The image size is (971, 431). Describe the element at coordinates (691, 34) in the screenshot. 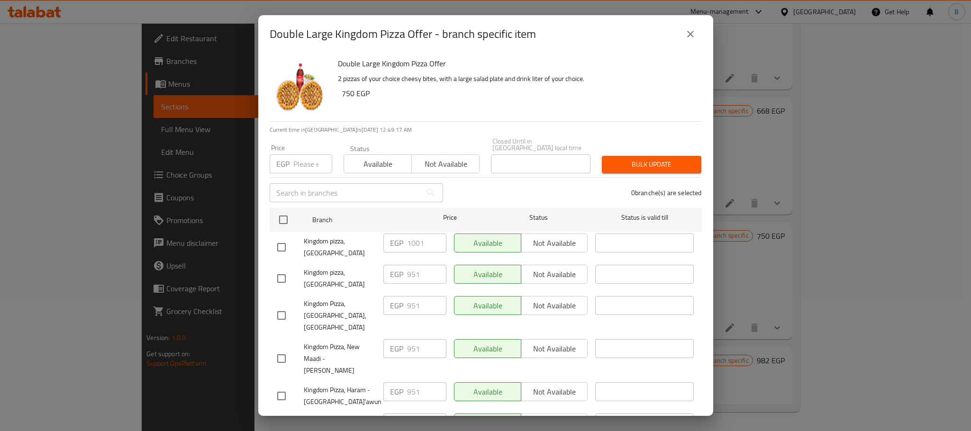

I see `button: close` at that location.